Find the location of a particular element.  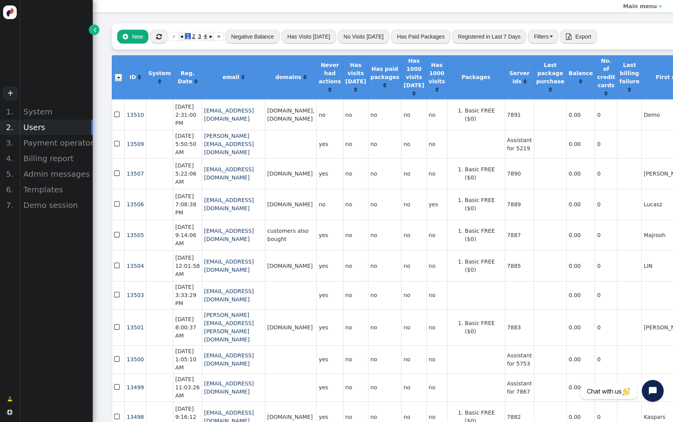

b: domains is located at coordinates (288, 77).